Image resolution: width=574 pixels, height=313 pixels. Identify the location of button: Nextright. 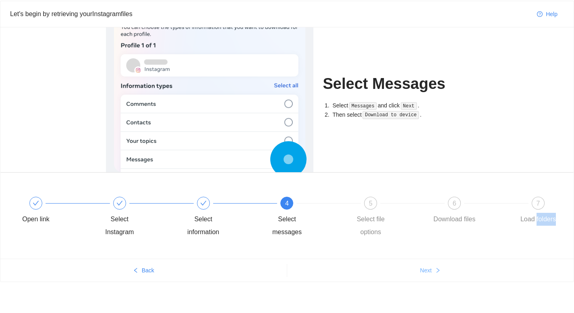
(431, 271).